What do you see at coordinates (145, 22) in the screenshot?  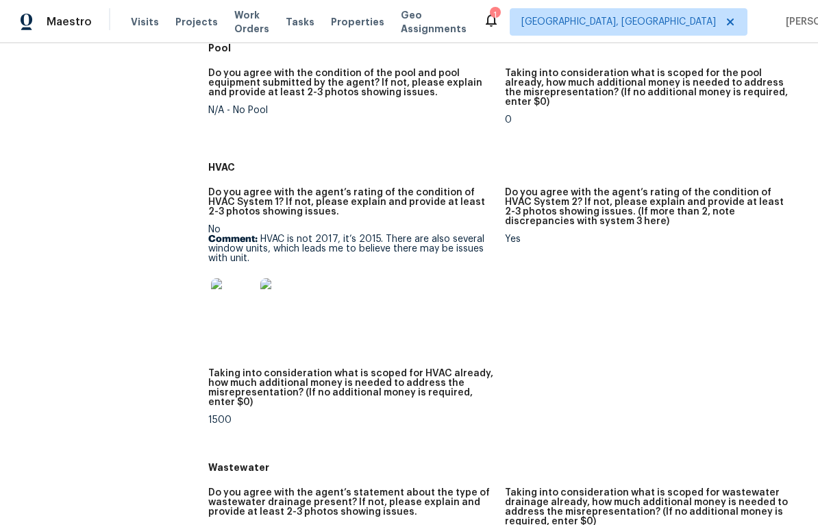 I see `span: Visits` at bounding box center [145, 22].